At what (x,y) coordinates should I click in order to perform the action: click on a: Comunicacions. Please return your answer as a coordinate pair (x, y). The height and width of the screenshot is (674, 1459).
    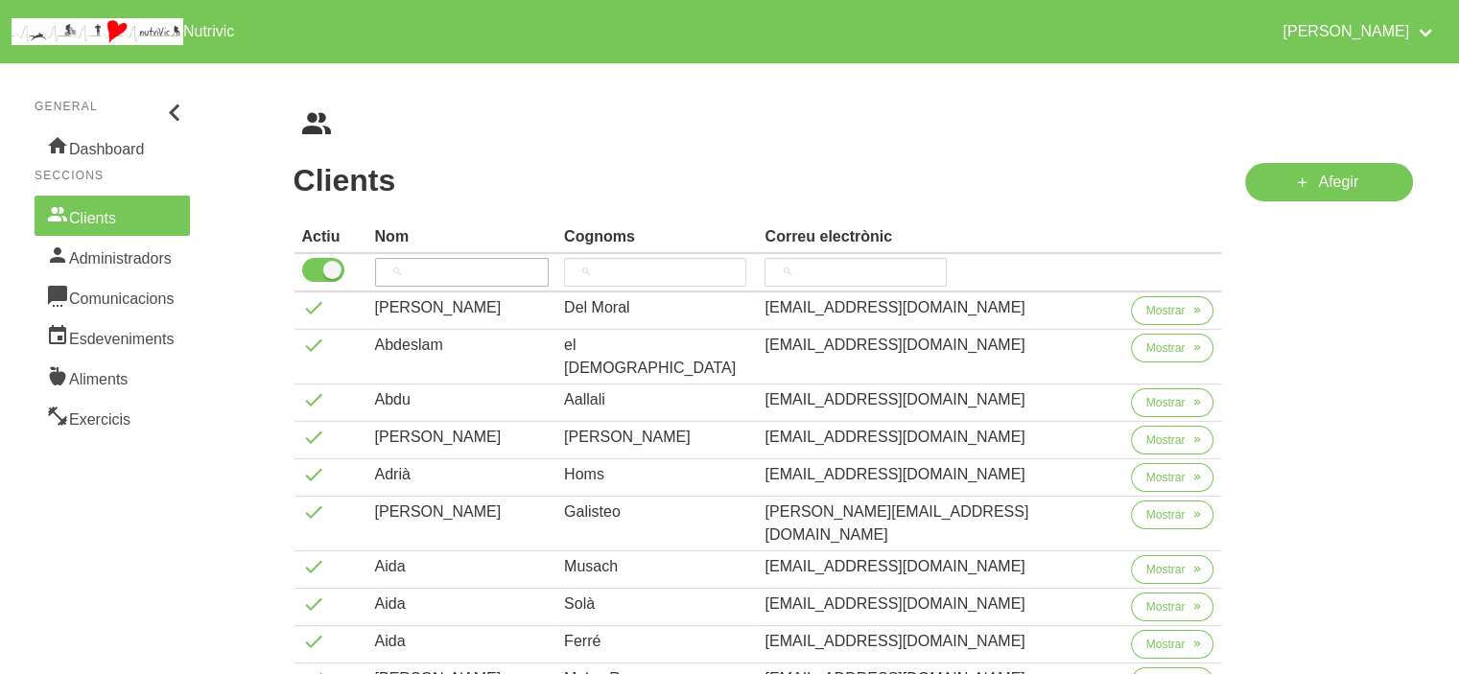
    Looking at the image, I should click on (112, 296).